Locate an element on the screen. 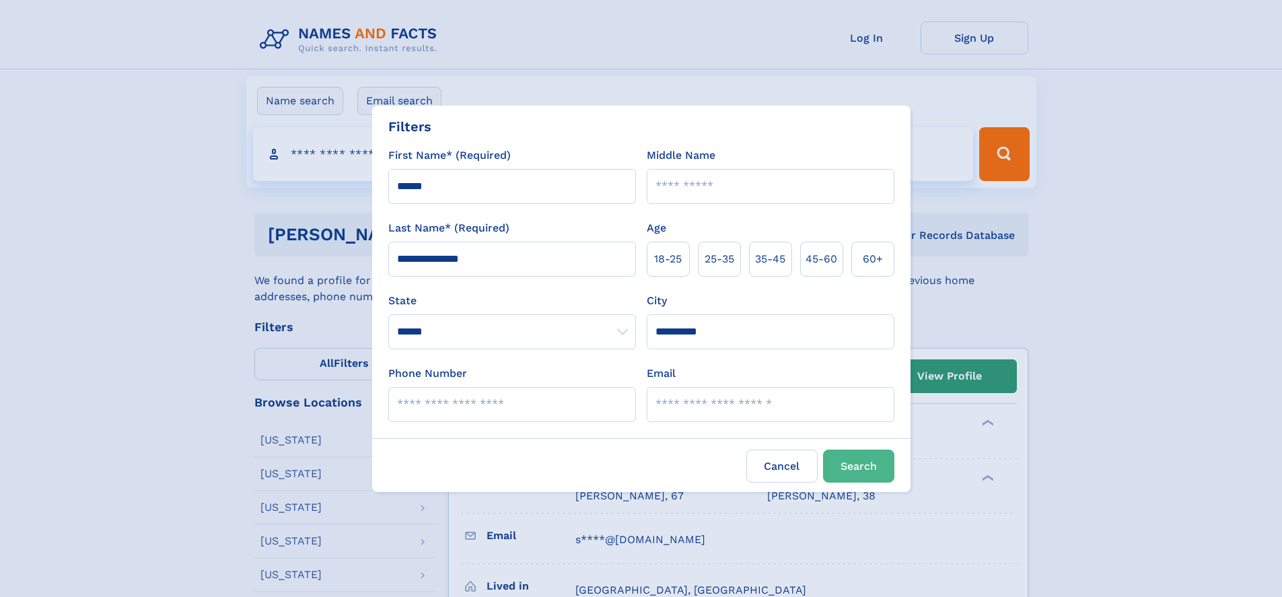 The height and width of the screenshot is (597, 1282). span: 45‑60 is located at coordinates (821, 259).